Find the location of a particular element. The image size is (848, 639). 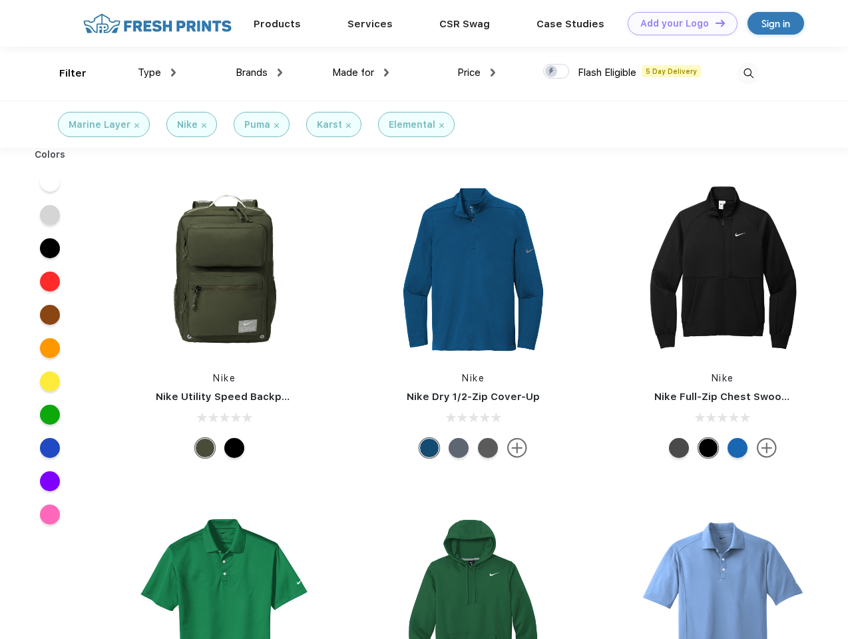

span: Price is located at coordinates (468, 73).